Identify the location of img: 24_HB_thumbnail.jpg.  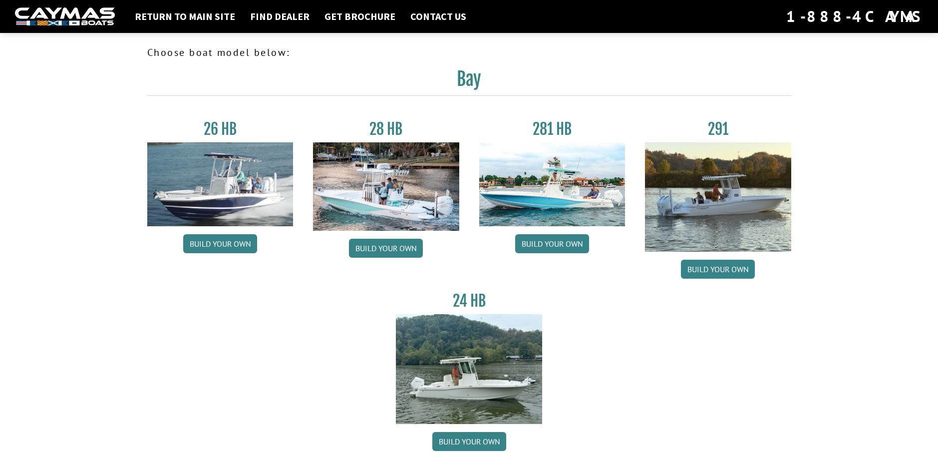
(469, 368).